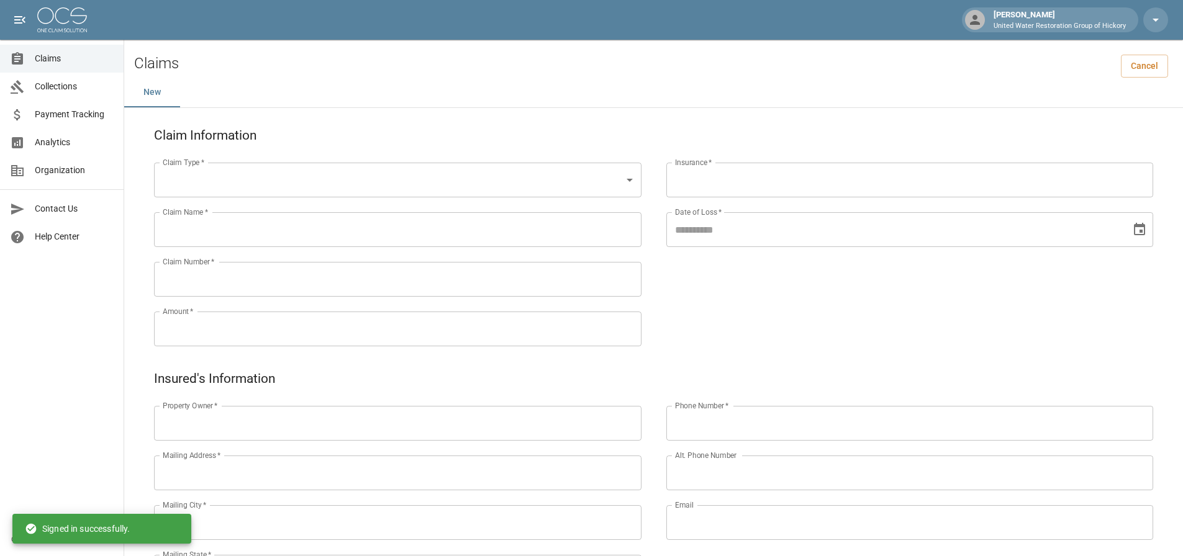 The width and height of the screenshot is (1183, 556). What do you see at coordinates (156, 63) in the screenshot?
I see `h2: Claims` at bounding box center [156, 63].